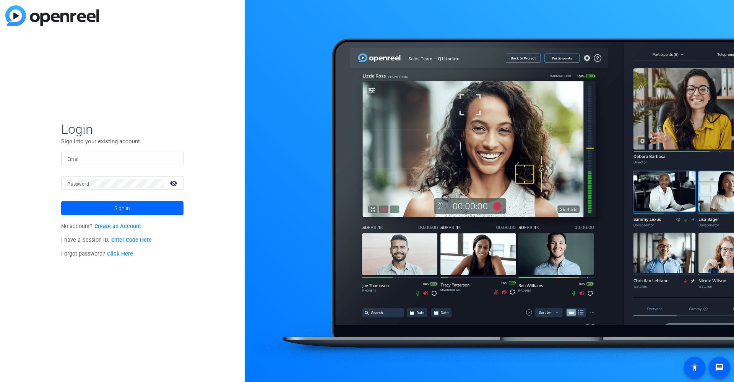 The image size is (734, 382). What do you see at coordinates (174, 183) in the screenshot?
I see `mat-icon: visibility_off` at bounding box center [174, 183].